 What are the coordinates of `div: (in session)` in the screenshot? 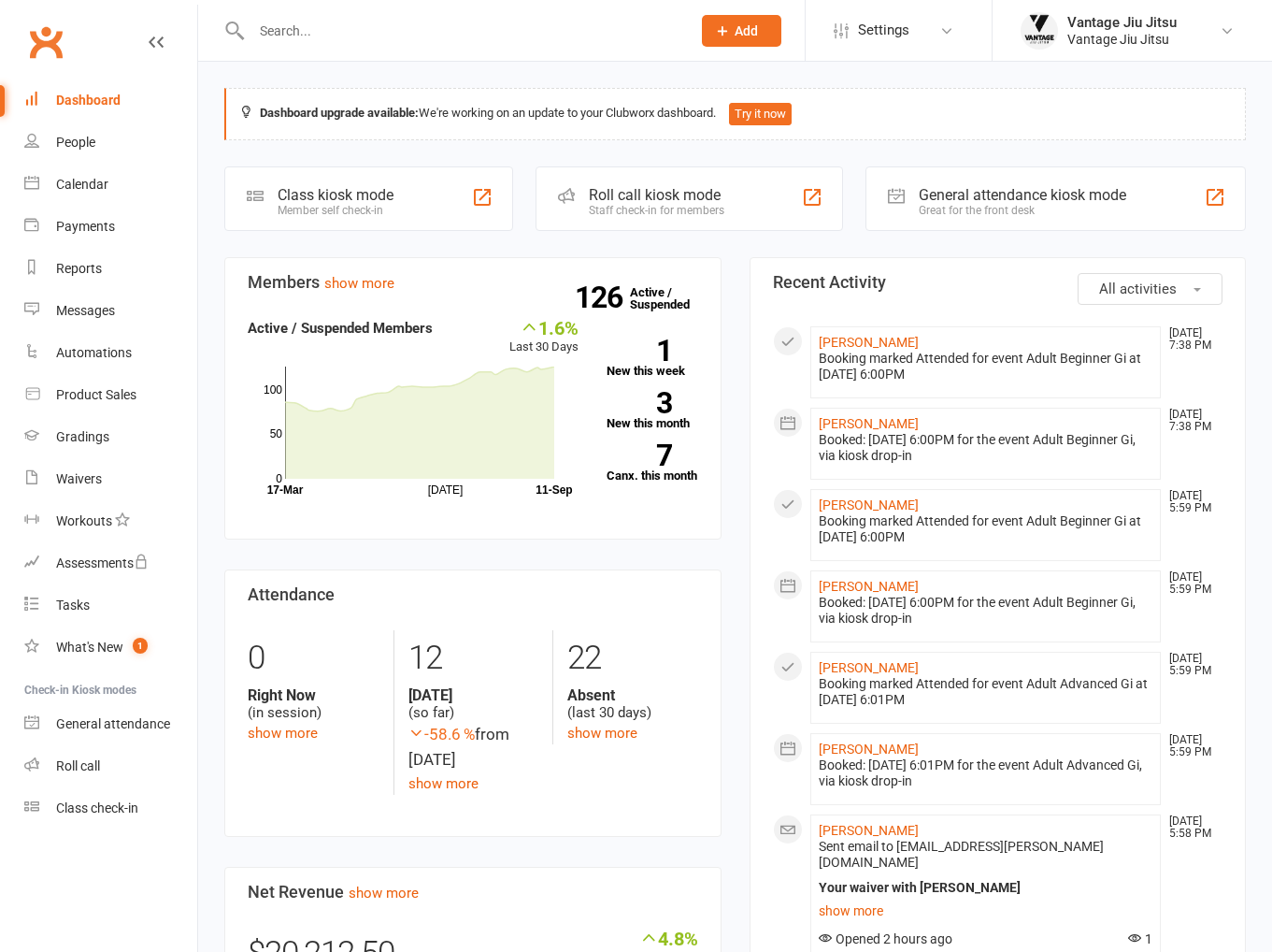 It's located at (314, 704).